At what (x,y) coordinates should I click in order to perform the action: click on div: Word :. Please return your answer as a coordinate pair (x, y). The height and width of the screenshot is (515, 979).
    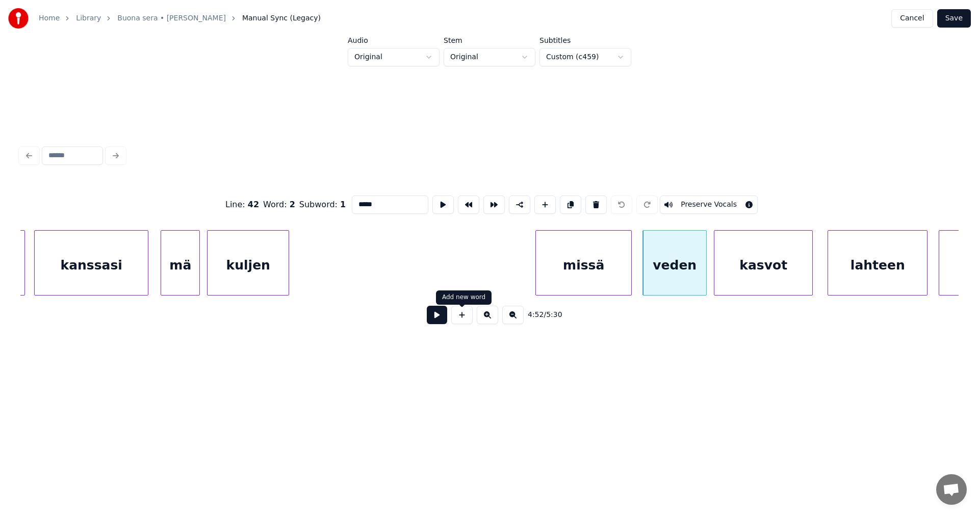
    Looking at the image, I should click on (279, 205).